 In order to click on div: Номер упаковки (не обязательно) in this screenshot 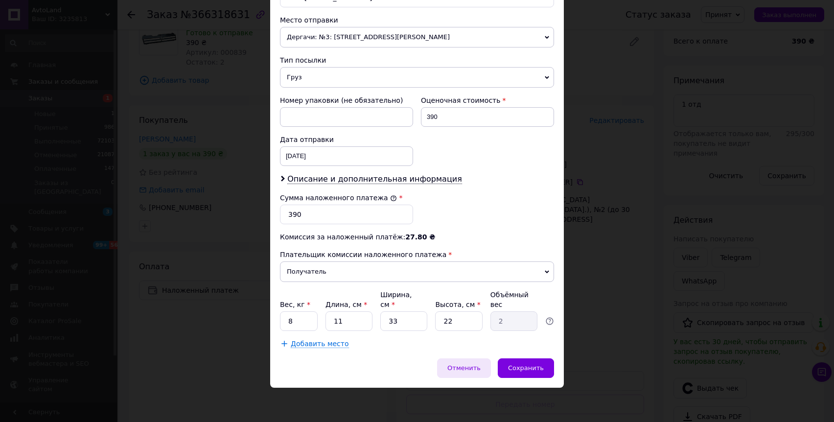, I will do `click(347, 100)`.